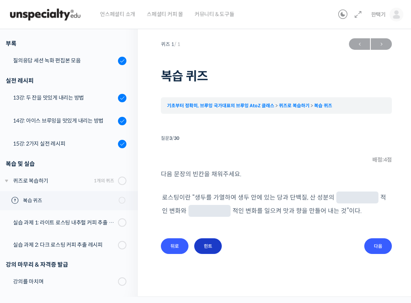 This screenshot has width=411, height=303. What do you see at coordinates (66, 43) in the screenshot?
I see `div: 부록` at bounding box center [66, 43].